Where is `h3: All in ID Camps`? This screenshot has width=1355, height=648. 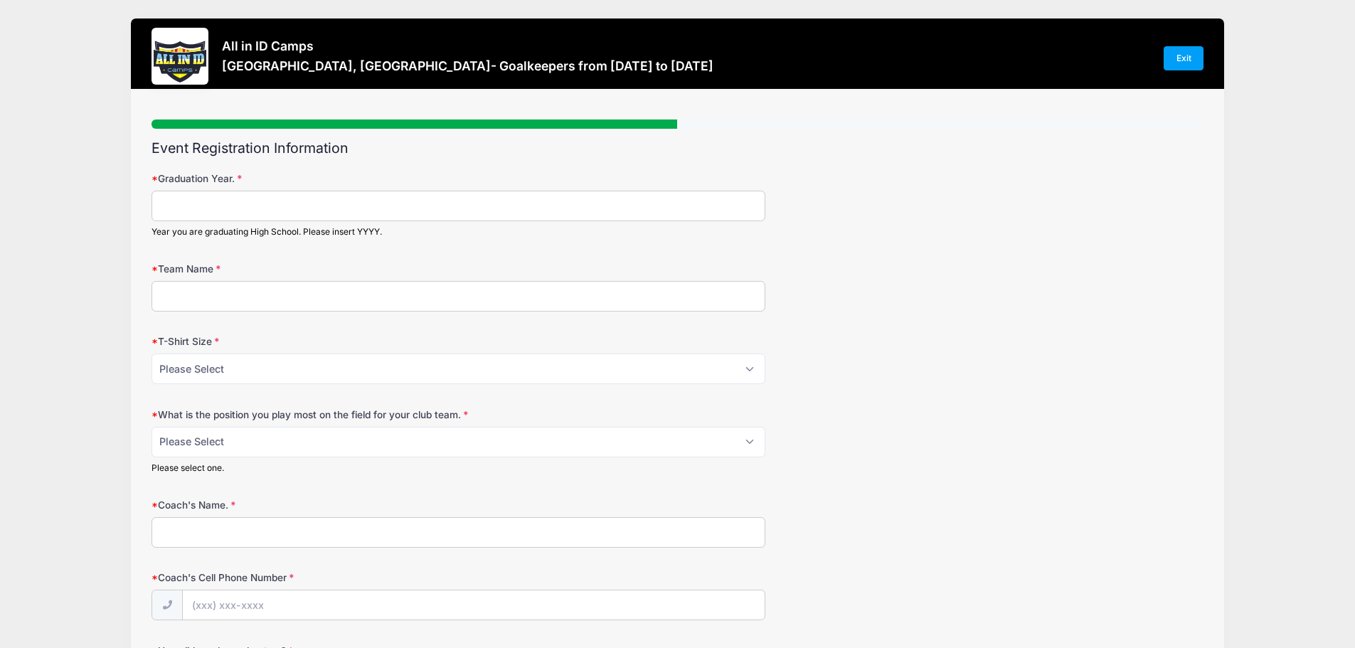
h3: All in ID Camps is located at coordinates (467, 46).